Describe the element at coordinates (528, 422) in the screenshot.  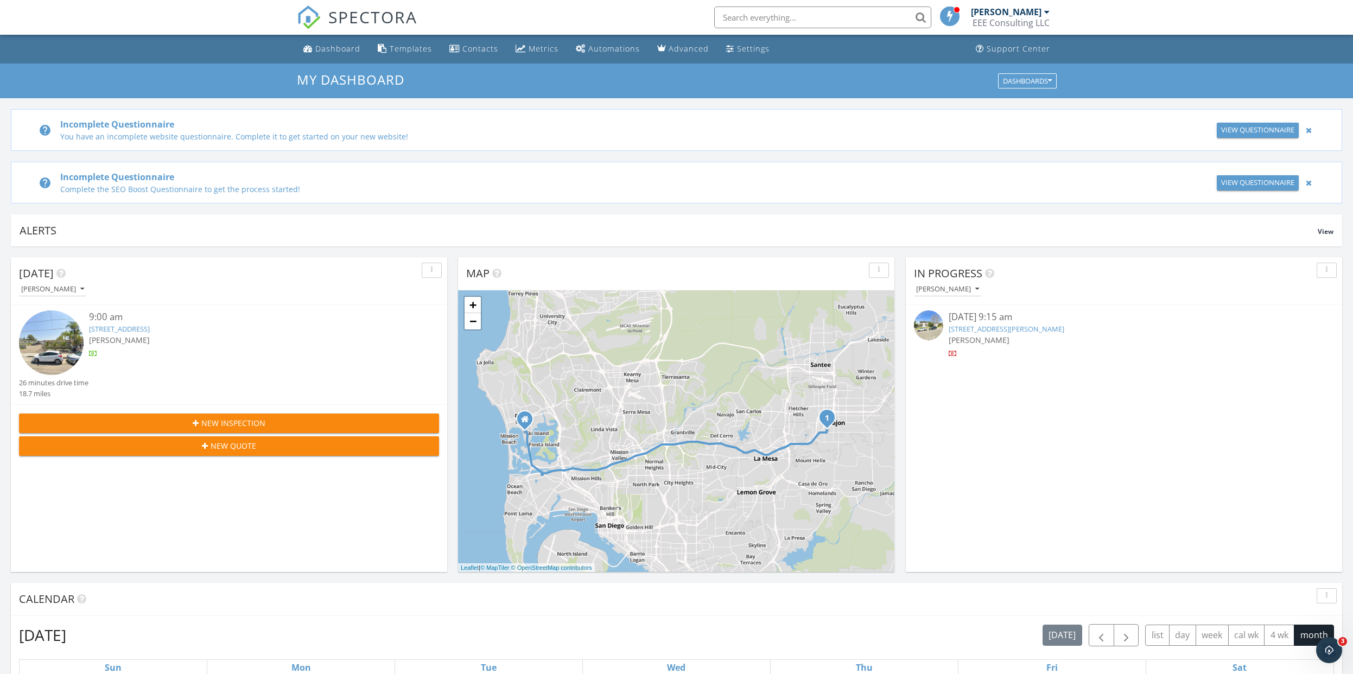
I see `div: 3777 Haines St Apt 17, San Diego CA 92109` at that location.